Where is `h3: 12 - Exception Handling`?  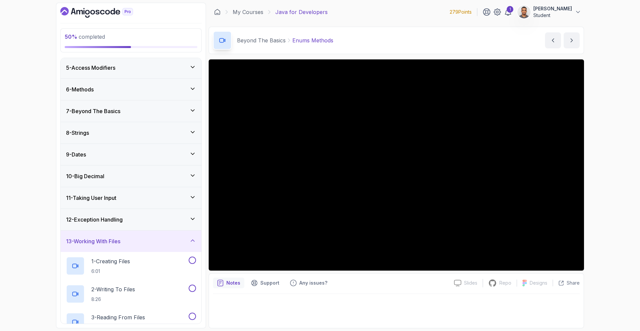 h3: 12 - Exception Handling is located at coordinates (94, 219).